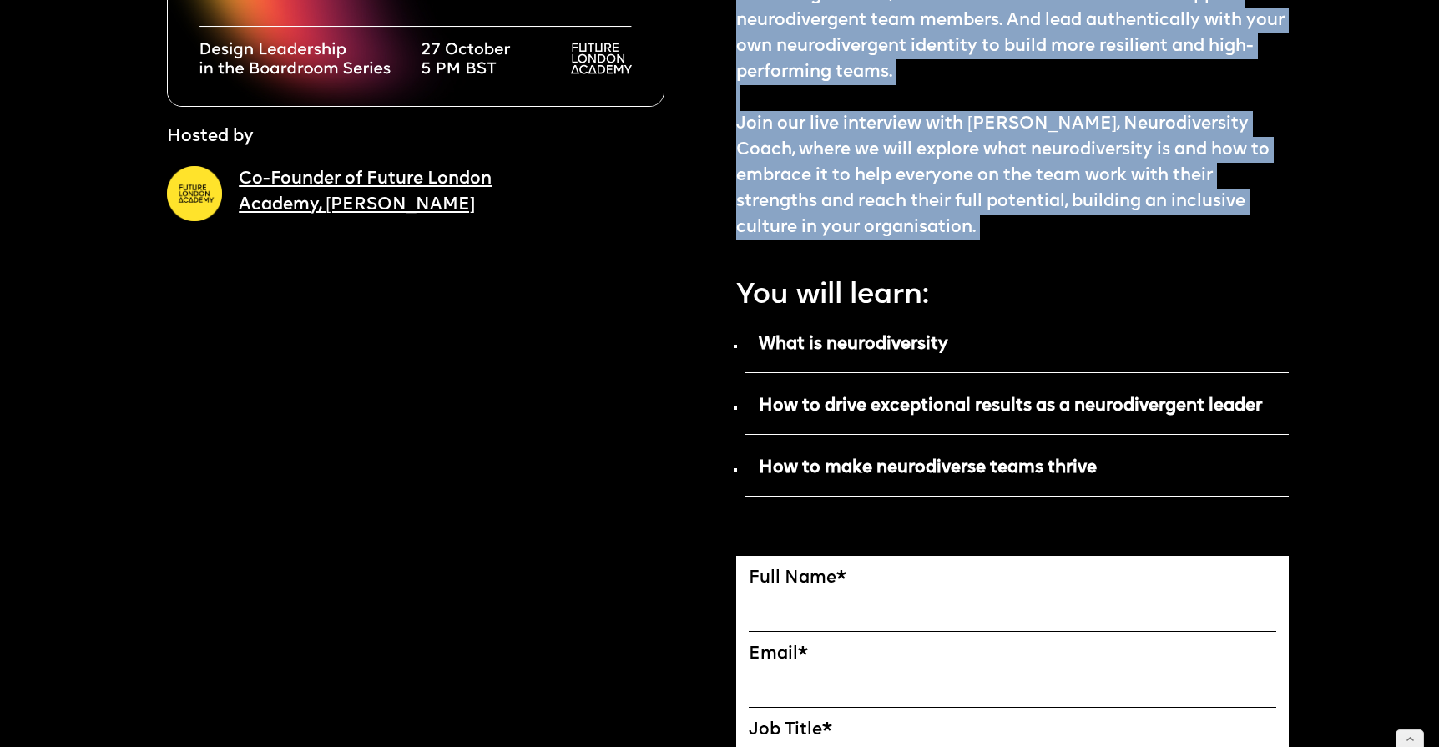  What do you see at coordinates (1013, 655) in the screenshot?
I see `label: Email` at bounding box center [1013, 655].